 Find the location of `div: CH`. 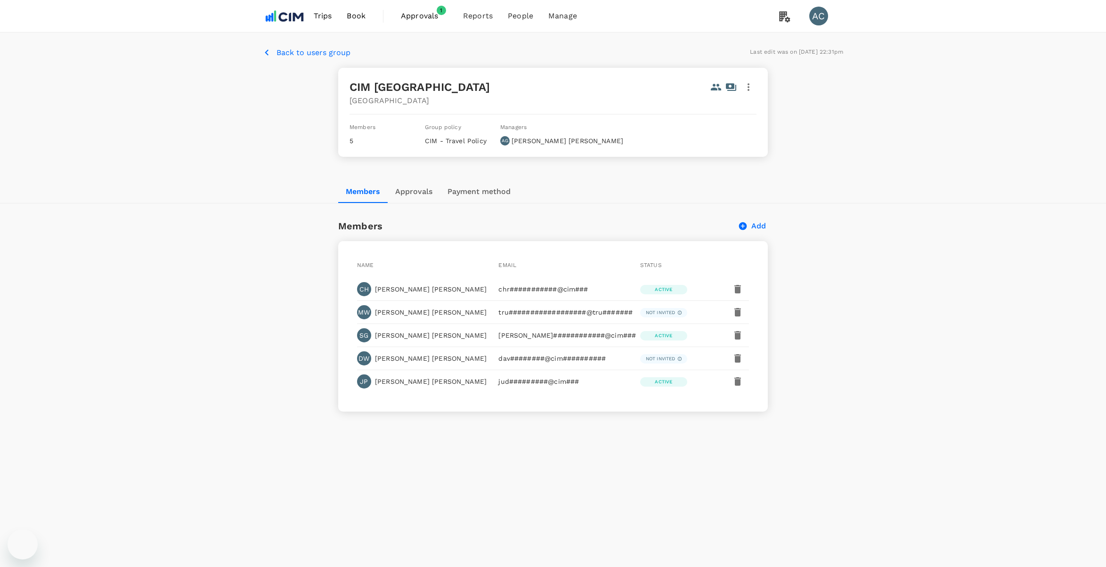

div: CH is located at coordinates (364, 289).